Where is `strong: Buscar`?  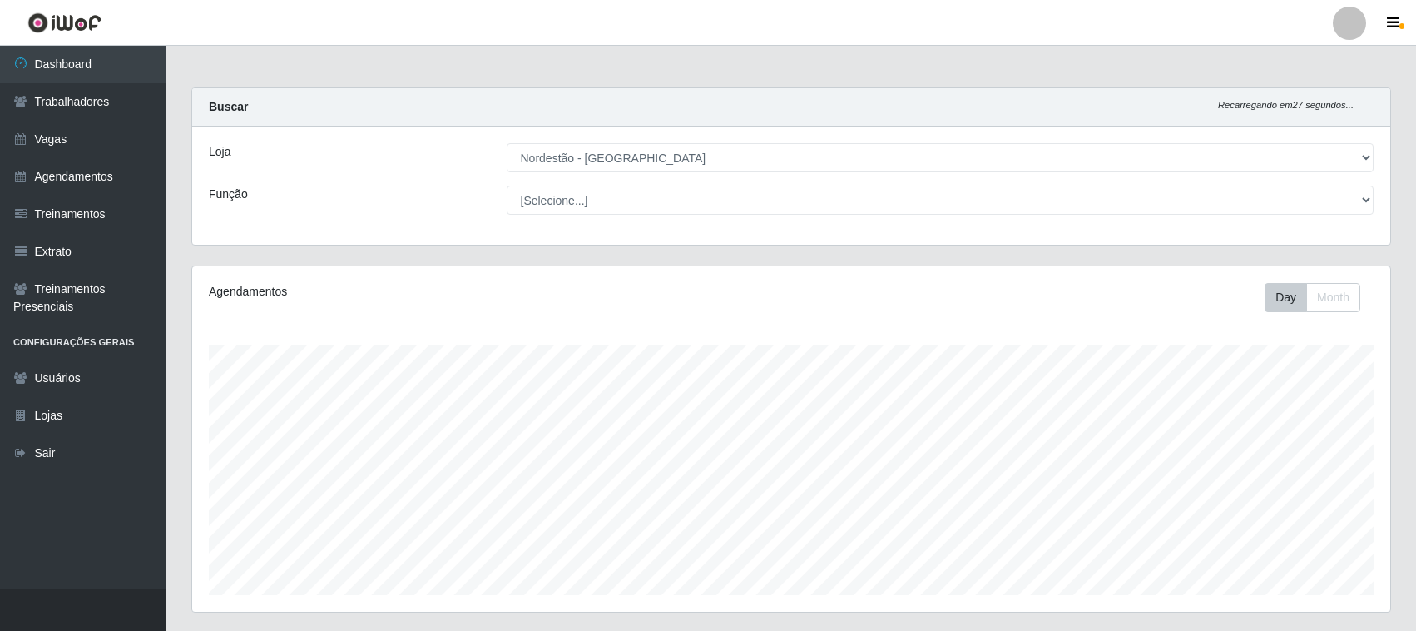
strong: Buscar is located at coordinates (228, 107).